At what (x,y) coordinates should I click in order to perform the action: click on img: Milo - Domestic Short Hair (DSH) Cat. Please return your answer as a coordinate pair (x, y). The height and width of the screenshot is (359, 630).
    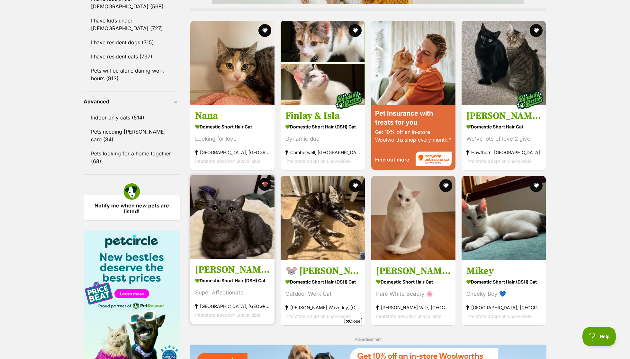
    Looking at the image, I should click on (232, 217).